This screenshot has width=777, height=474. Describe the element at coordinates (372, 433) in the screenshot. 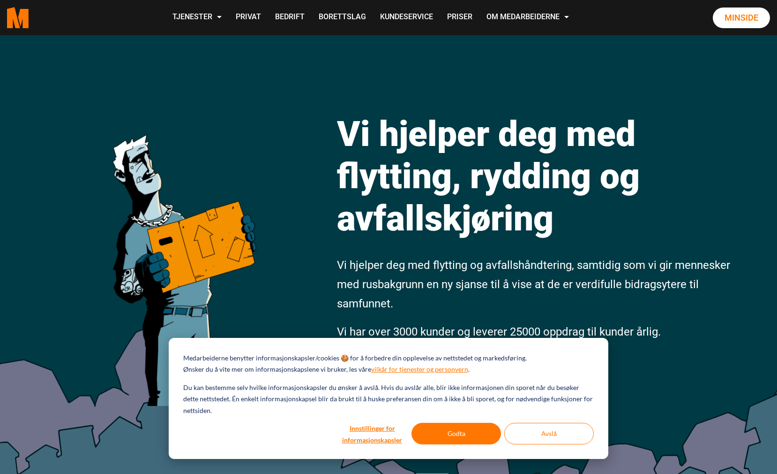

I see `button: Innstillinger for informasjonskapsler` at that location.